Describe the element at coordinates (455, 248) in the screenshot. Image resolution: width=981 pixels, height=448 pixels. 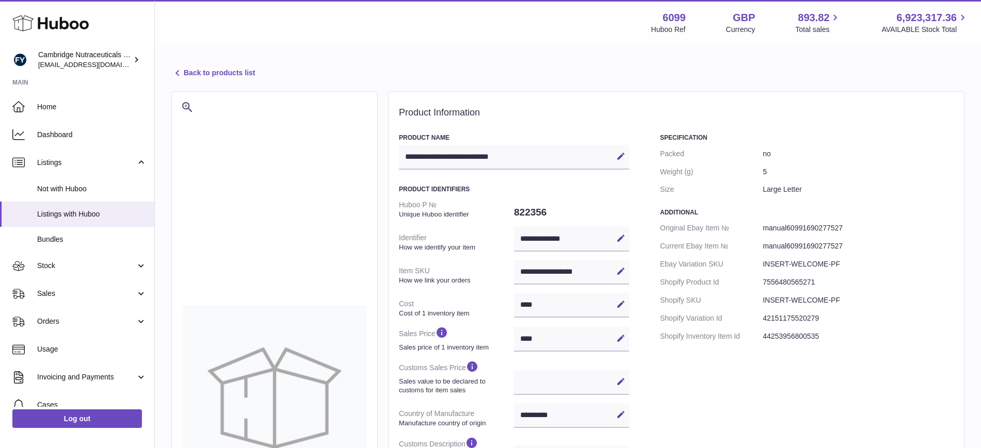
I see `strong: How we identify your item` at that location.